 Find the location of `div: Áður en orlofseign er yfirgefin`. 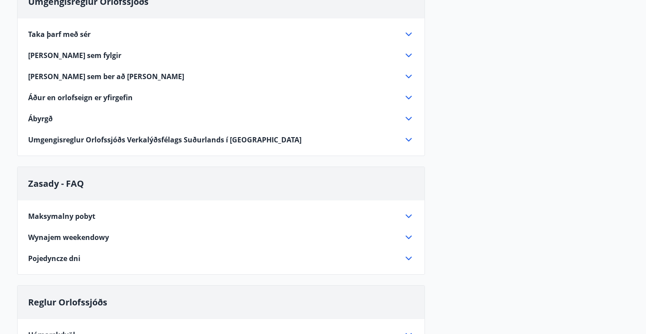

div: Áður en orlofseign er yfirgefin is located at coordinates (221, 98).